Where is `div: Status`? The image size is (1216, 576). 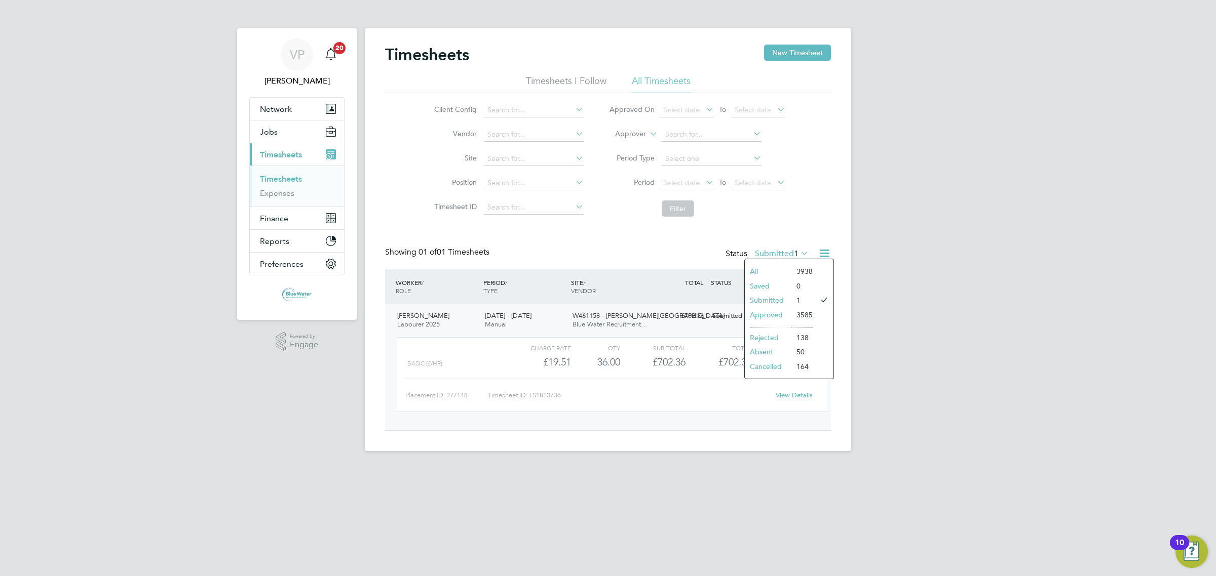
div: Status is located at coordinates (768, 254).